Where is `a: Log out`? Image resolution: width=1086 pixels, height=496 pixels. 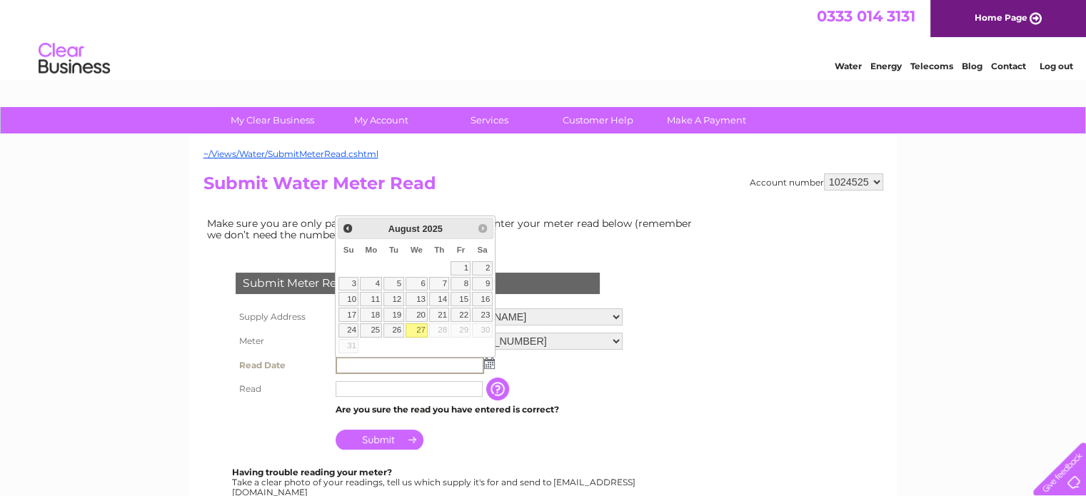
a: Log out is located at coordinates (1055, 66).